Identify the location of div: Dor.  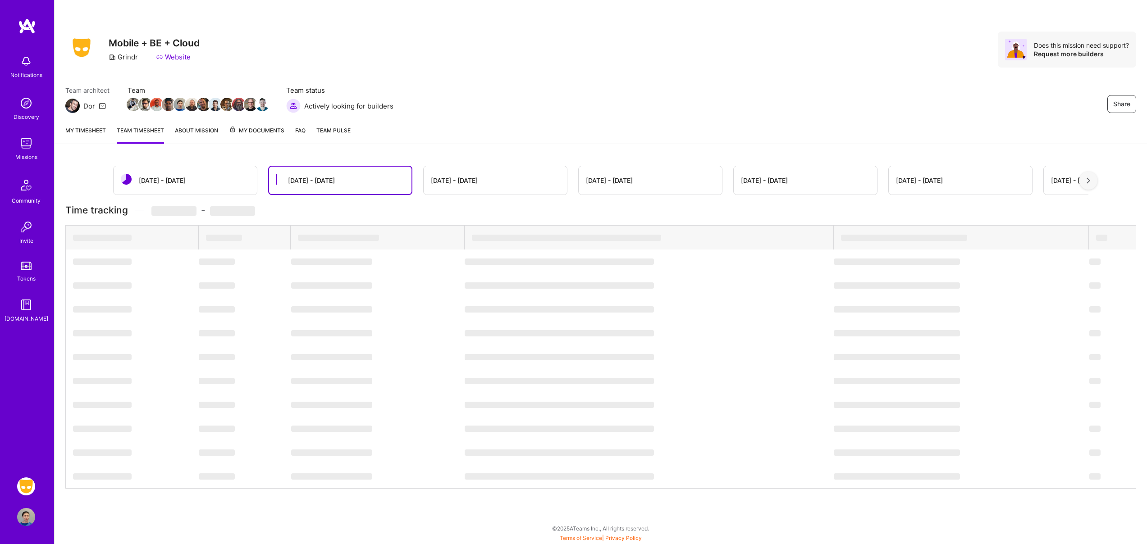
(89, 106).